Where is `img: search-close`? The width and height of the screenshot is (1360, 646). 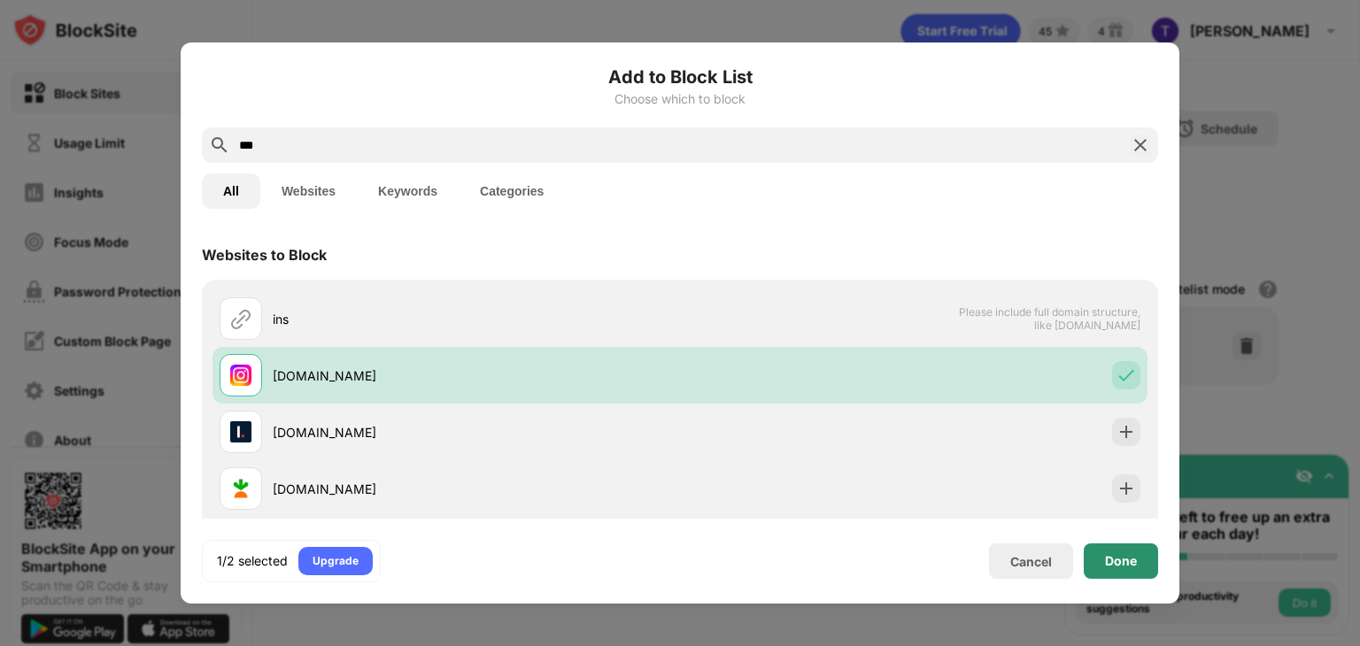 img: search-close is located at coordinates (1140, 145).